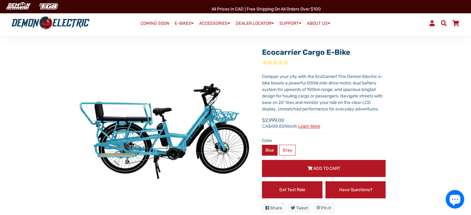 Image resolution: width=471 pixels, height=215 pixels. What do you see at coordinates (270, 150) in the screenshot?
I see `label: Blue` at bounding box center [270, 150].